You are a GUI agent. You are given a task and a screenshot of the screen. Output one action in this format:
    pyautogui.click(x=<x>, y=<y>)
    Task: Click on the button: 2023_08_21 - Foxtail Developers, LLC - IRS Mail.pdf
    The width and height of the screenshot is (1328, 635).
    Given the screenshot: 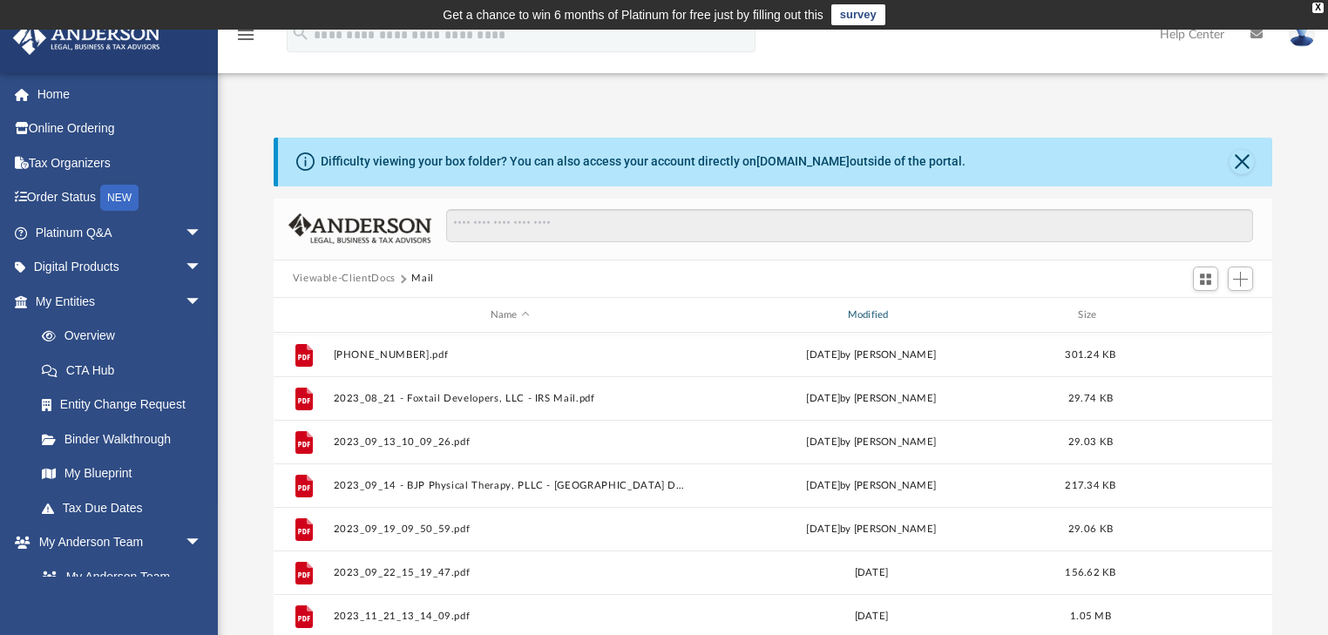 What is the action you would take?
    pyautogui.click(x=510, y=398)
    